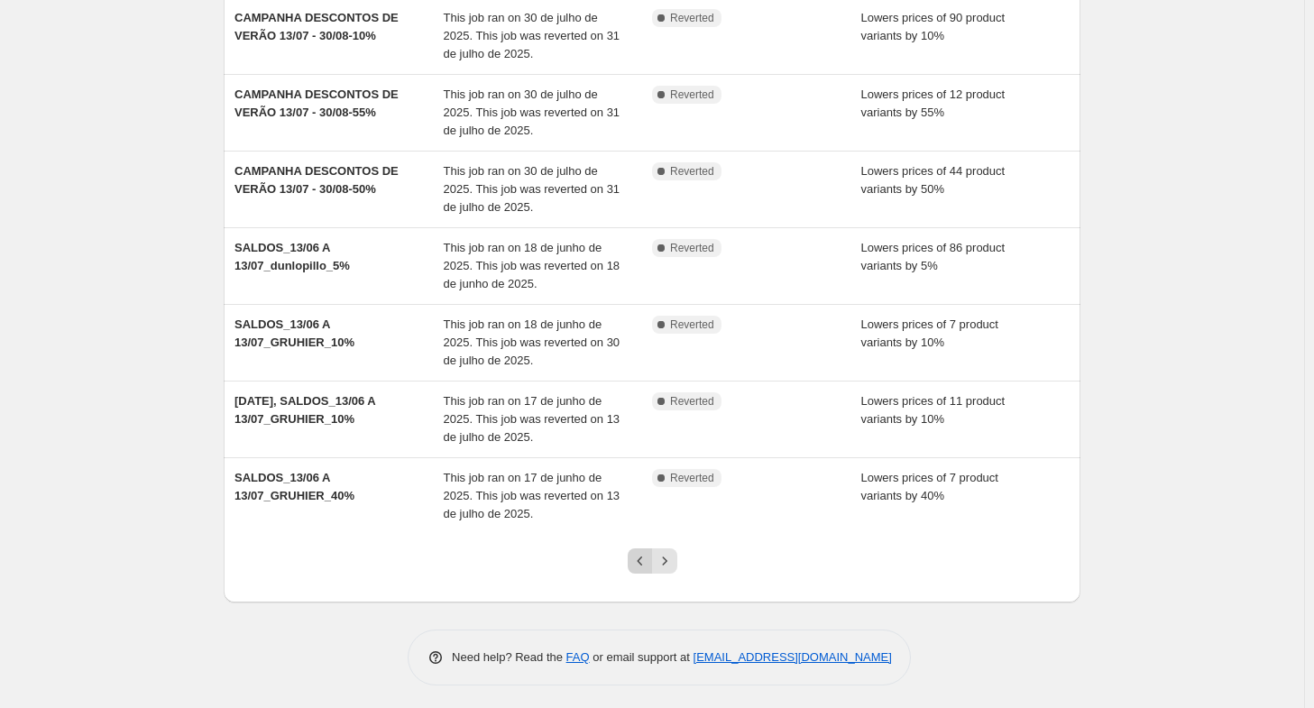 The height and width of the screenshot is (708, 1314). I want to click on span: SALDOS_13/06 A 13/07_GRUHIER_10%, so click(294, 333).